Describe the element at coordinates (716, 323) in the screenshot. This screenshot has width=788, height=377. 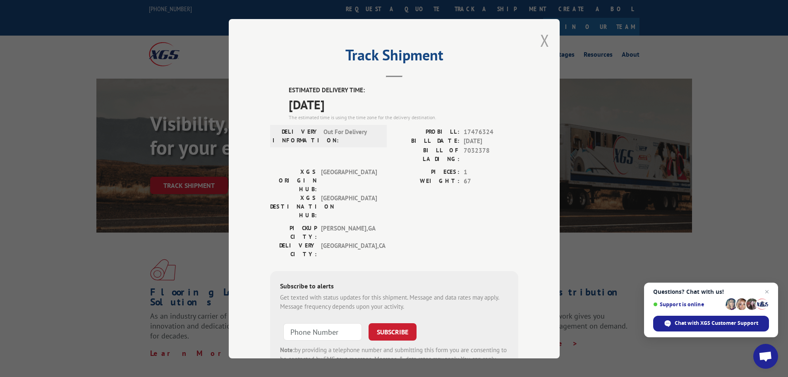
I see `span: Chat with XGS Customer Support` at that location.